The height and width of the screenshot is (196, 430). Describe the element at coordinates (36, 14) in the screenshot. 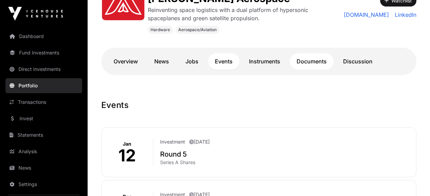

I see `img: Icehouse Ventures Logo` at that location.